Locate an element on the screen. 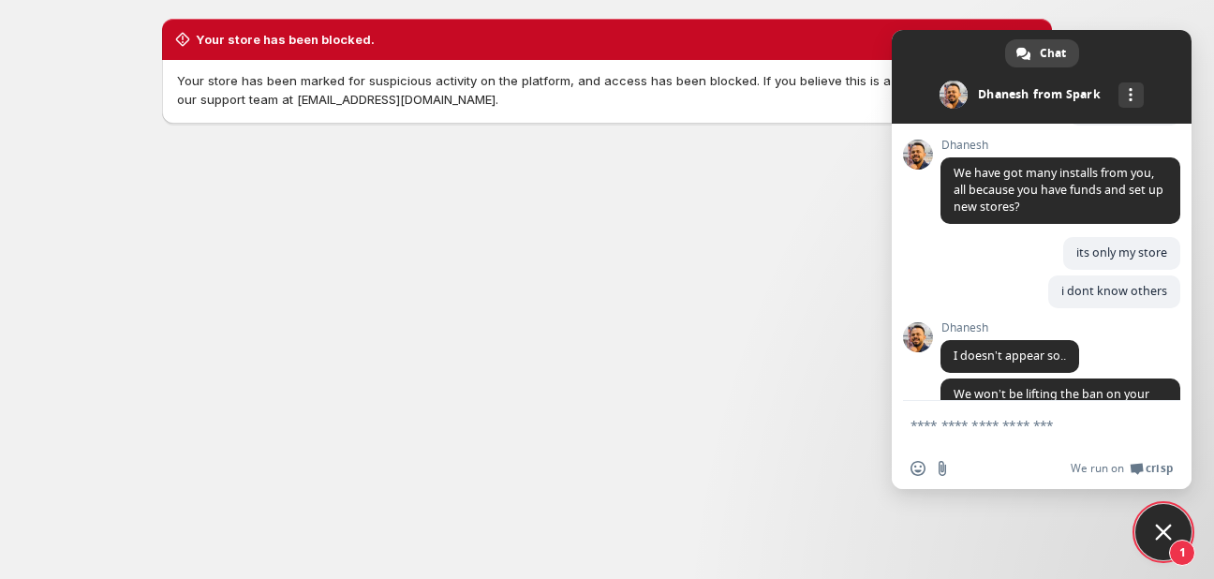 The width and height of the screenshot is (1214, 579). span: We have got many installs from you, all because you have funds and set up new stores? is located at coordinates (1058, 189).